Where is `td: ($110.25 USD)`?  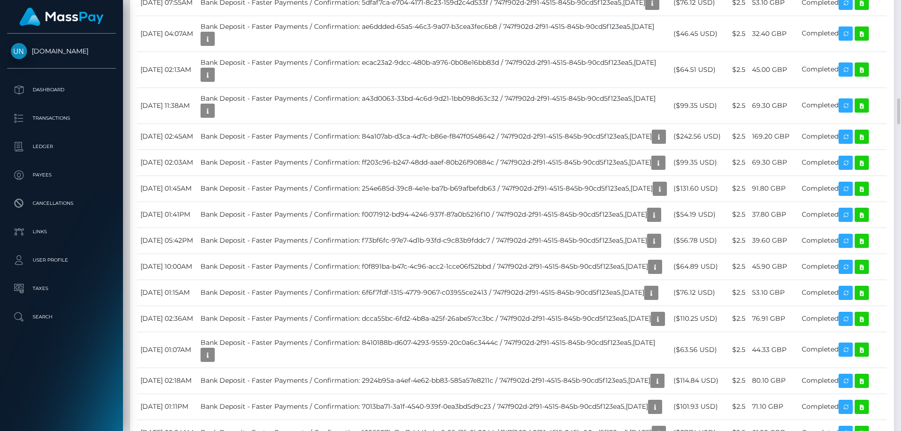 td: ($110.25 USD) is located at coordinates (697, 318).